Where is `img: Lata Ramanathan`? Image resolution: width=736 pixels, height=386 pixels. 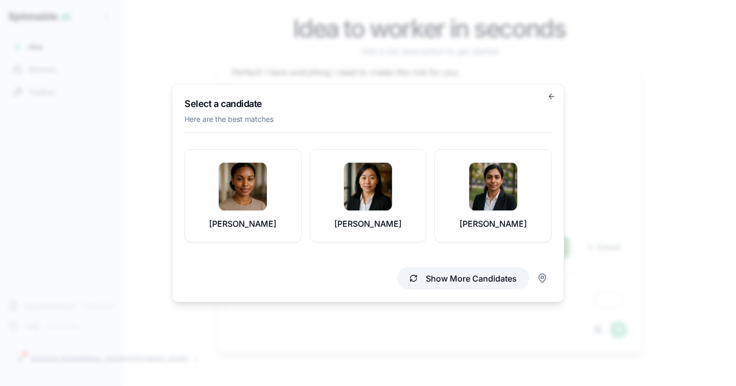
img: Lata Ramanathan is located at coordinates (493, 187).